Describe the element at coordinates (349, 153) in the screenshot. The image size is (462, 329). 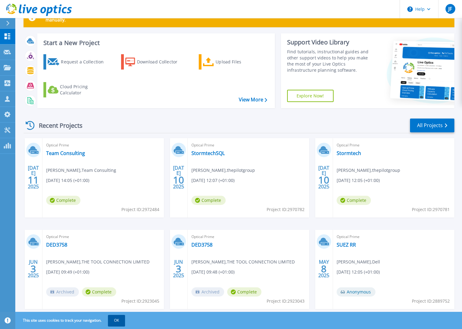
I see `a: Stormtech` at that location.